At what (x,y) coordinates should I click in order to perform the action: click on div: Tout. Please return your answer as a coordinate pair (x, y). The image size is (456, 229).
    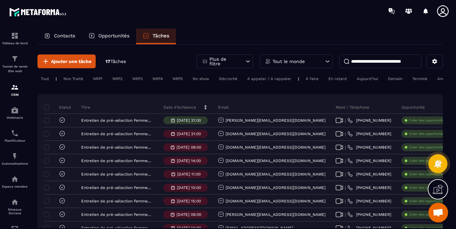
    Looking at the image, I should click on (45, 79).